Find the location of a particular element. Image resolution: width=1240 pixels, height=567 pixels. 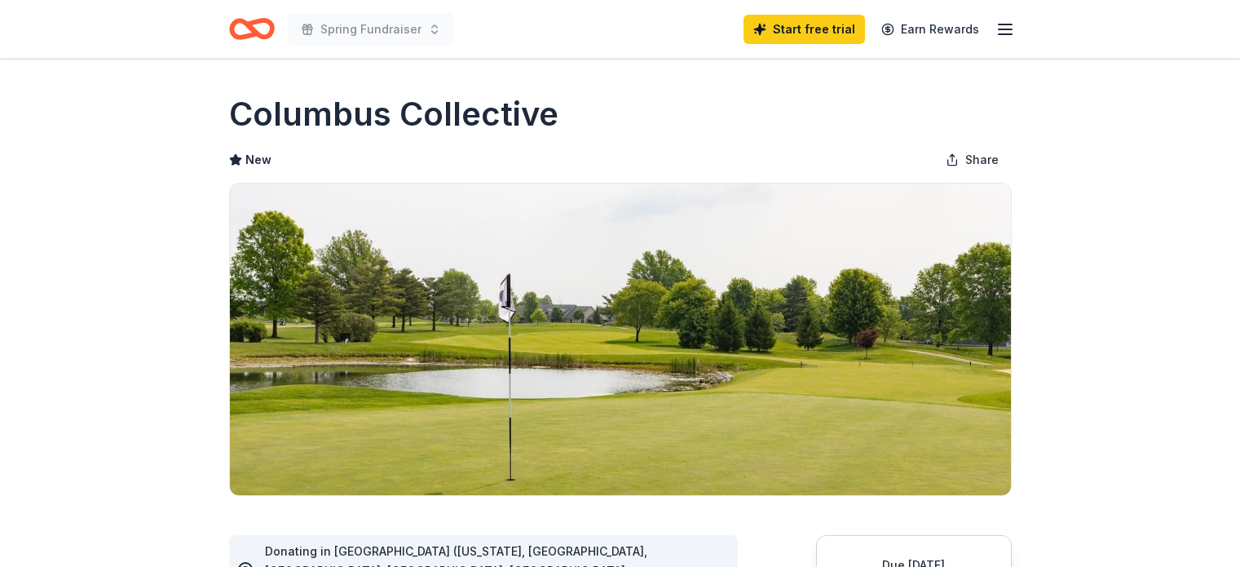

a: Start free trial is located at coordinates (804, 29).